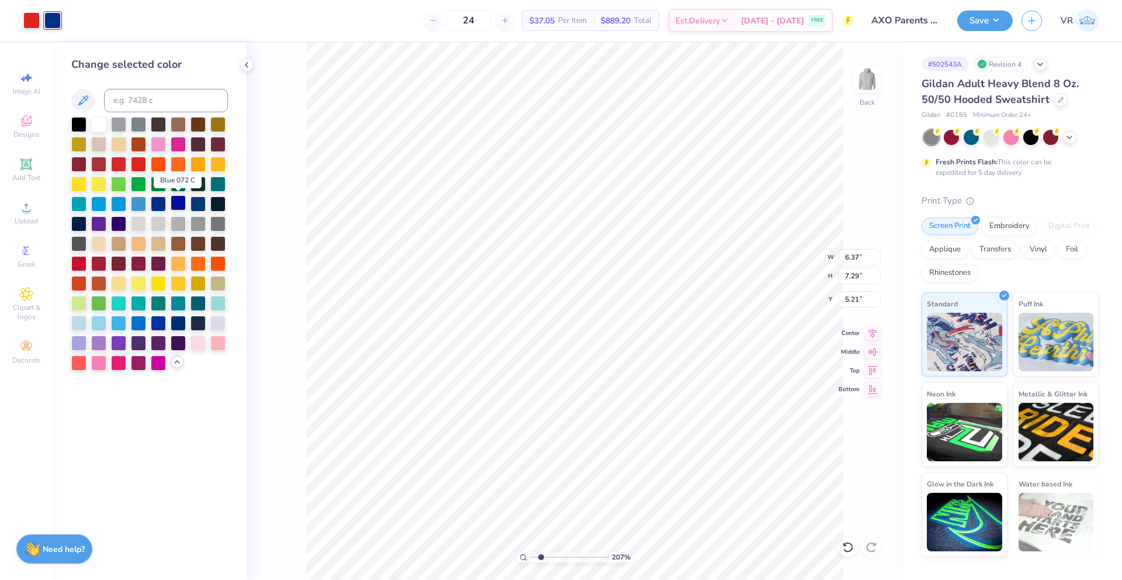  What do you see at coordinates (867, 79) in the screenshot?
I see `img: Back` at bounding box center [867, 79].